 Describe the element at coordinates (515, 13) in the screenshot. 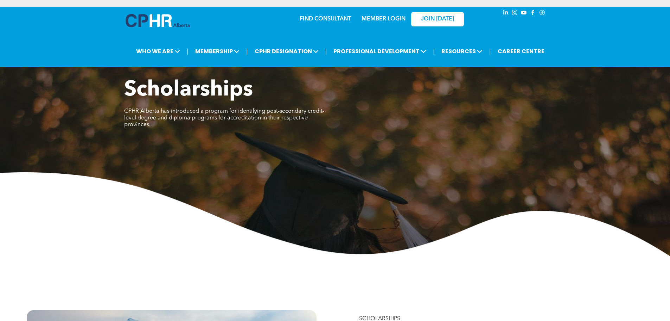

I see `a: instagram` at that location.